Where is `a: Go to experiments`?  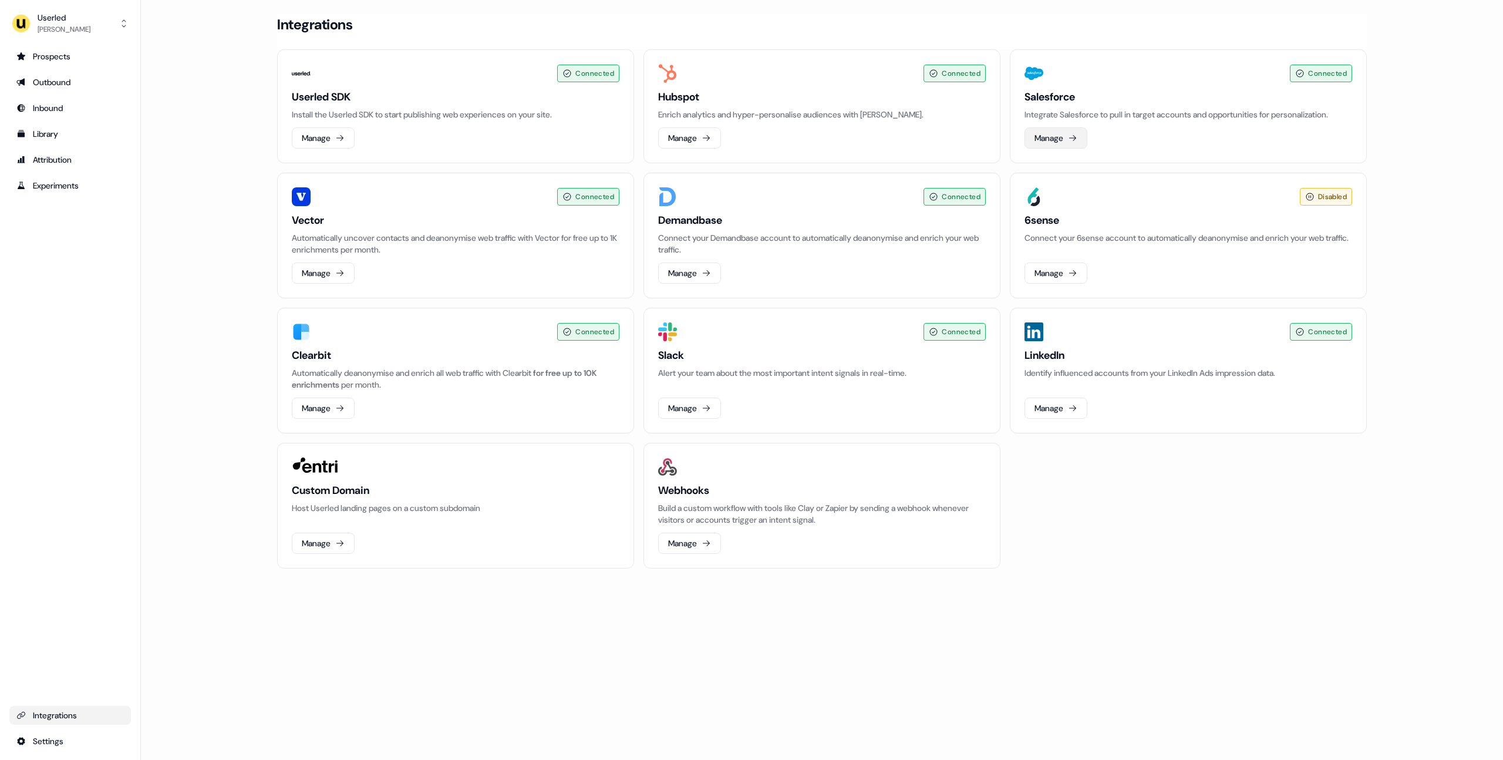 a: Go to experiments is located at coordinates (70, 186).